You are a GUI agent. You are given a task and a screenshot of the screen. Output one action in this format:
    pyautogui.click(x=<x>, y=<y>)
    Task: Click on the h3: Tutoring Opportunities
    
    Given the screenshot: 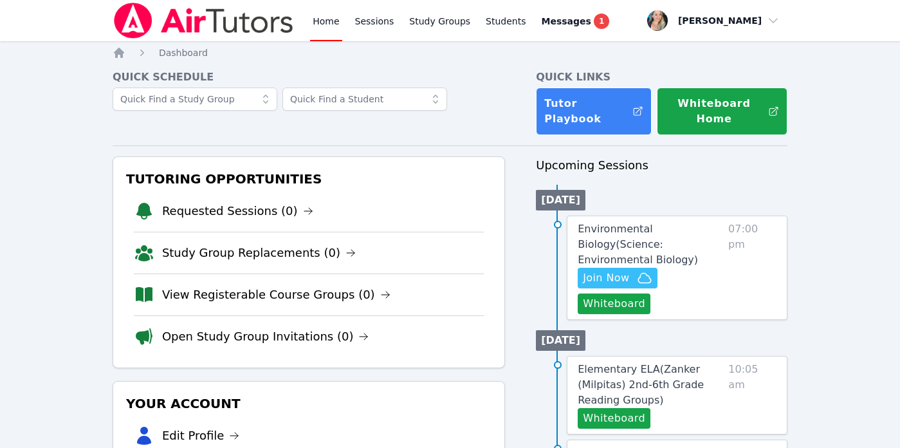 What is the action you would take?
    pyautogui.click(x=309, y=179)
    